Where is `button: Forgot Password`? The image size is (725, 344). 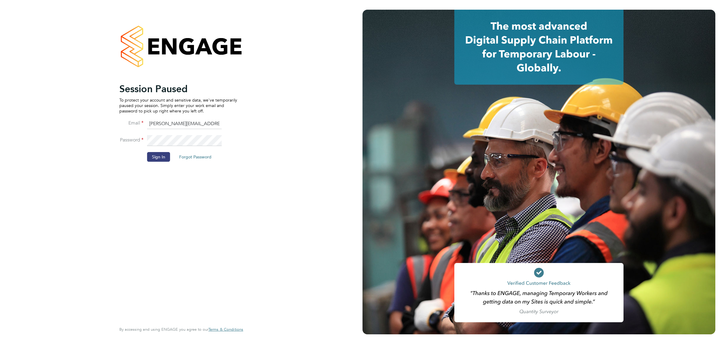 button: Forgot Password is located at coordinates (195, 157).